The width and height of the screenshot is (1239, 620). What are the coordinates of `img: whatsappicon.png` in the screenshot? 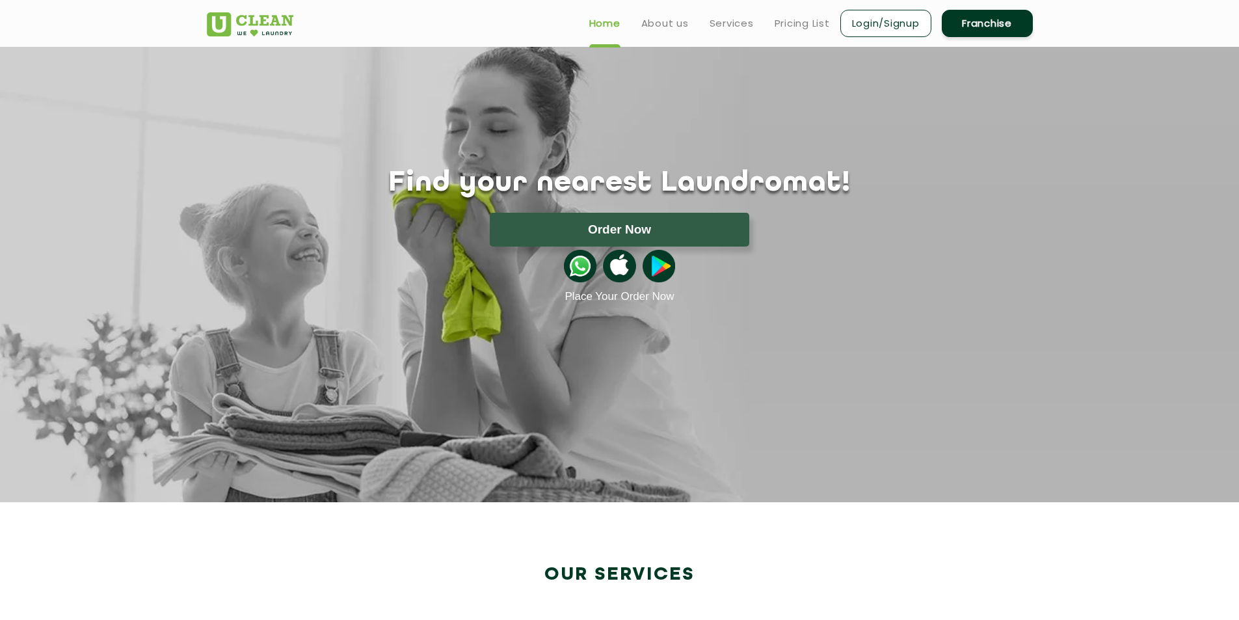 It's located at (580, 266).